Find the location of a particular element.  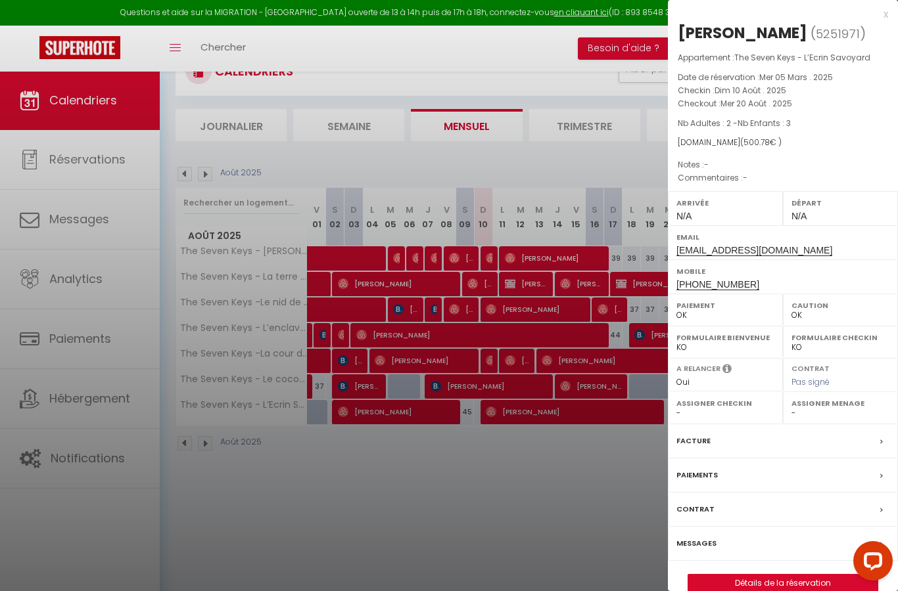

p: Checkout : is located at coordinates (783, 104).